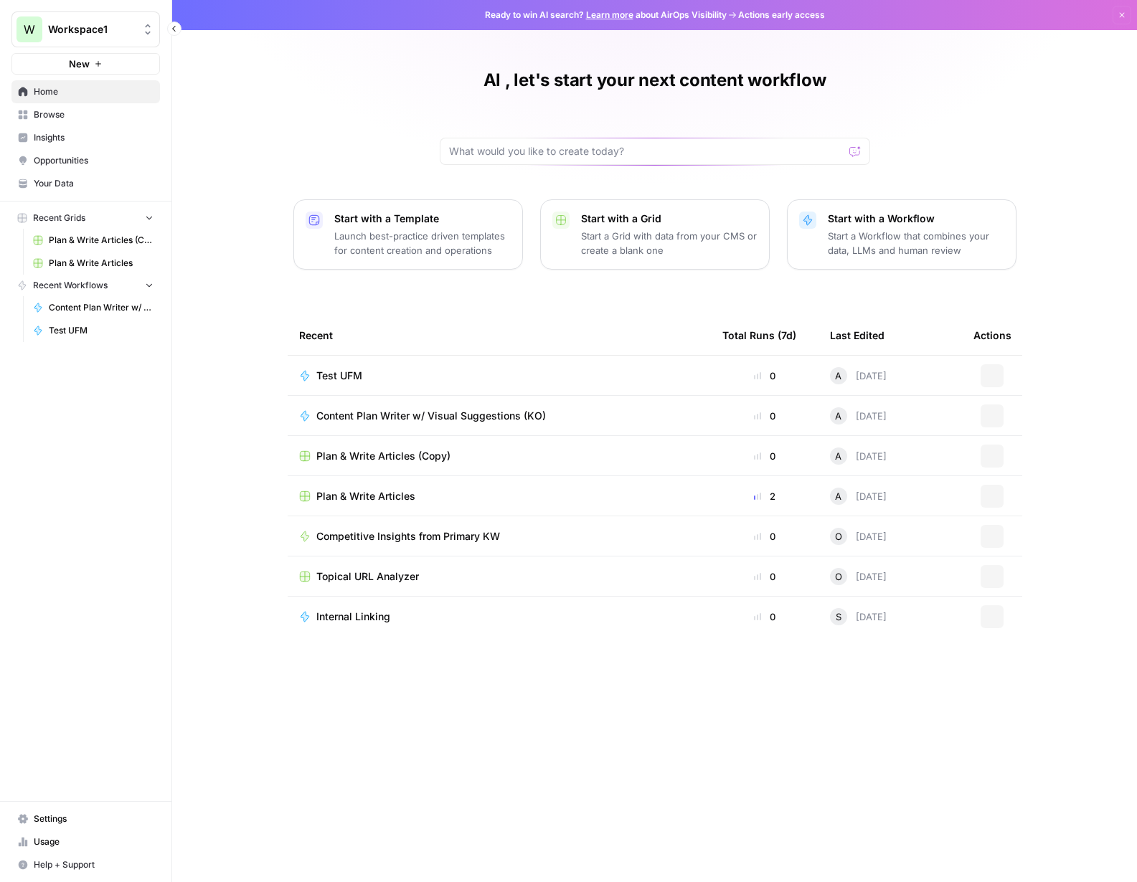  Describe the element at coordinates (781, 15) in the screenshot. I see `span: Actions early access` at that location.